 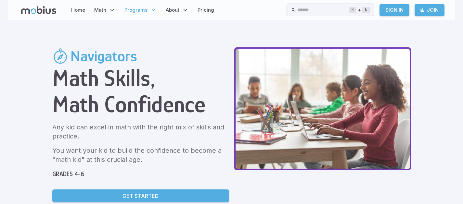 I want to click on p: Get Started, so click(x=140, y=196).